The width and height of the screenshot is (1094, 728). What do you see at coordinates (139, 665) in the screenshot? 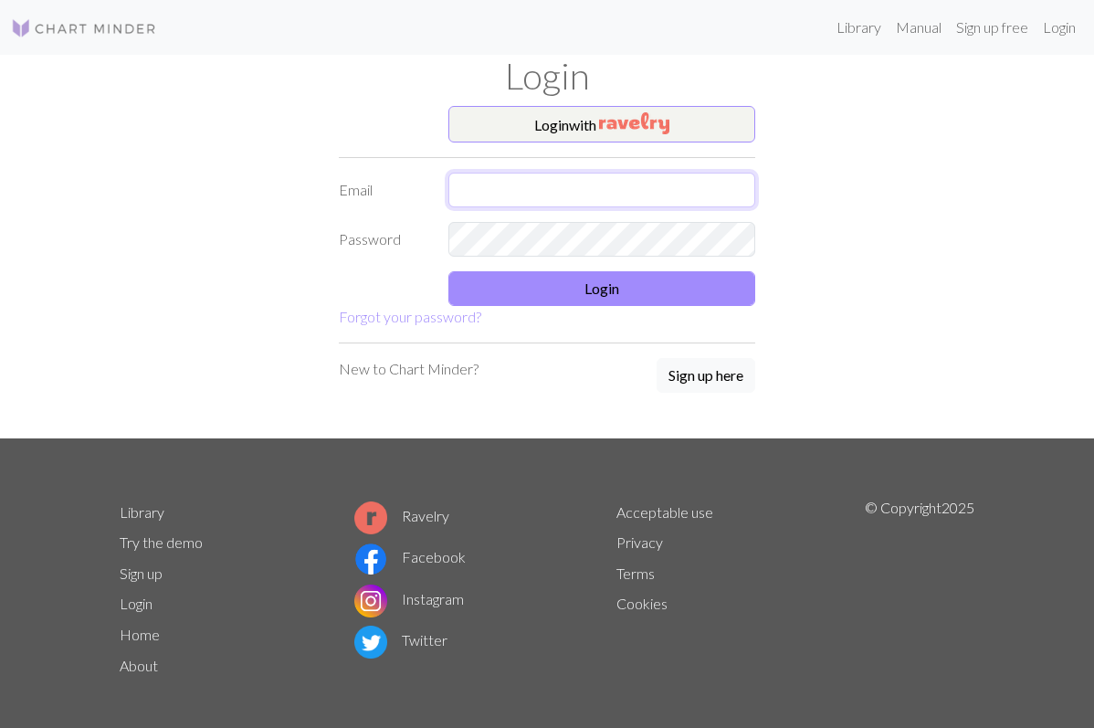
I see `a: About` at bounding box center [139, 665].